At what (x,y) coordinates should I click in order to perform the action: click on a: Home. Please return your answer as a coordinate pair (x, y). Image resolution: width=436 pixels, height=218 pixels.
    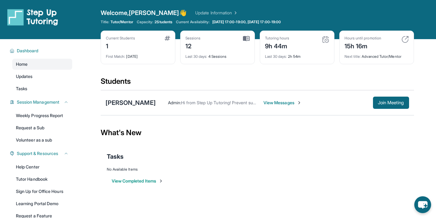
    Looking at the image, I should click on (42, 64).